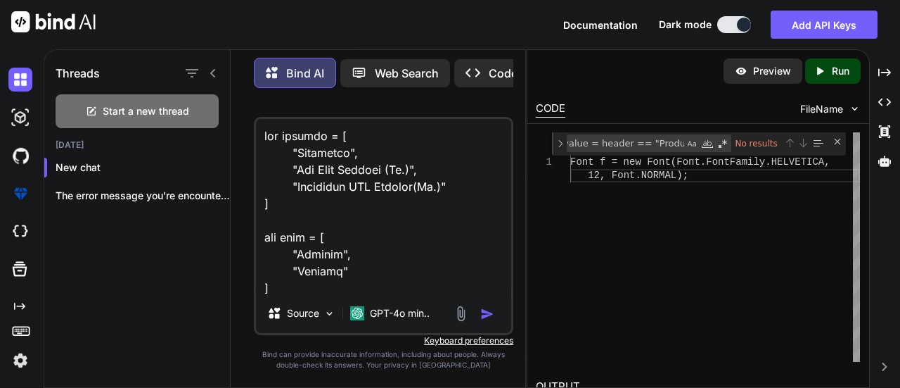 This screenshot has height=388, width=900. What do you see at coordinates (626, 143) in the screenshot?
I see `textarea: Find` at bounding box center [626, 143].